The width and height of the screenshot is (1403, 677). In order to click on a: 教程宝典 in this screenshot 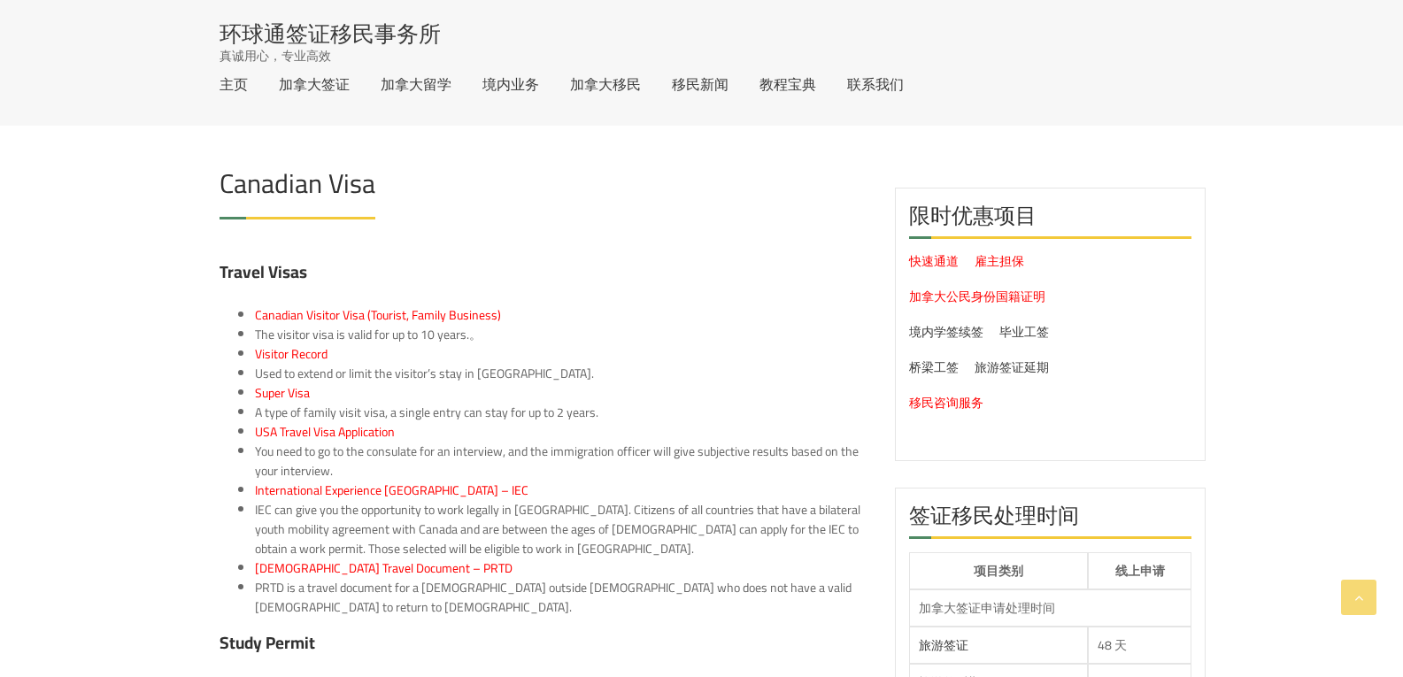, I will do `click(788, 84)`.